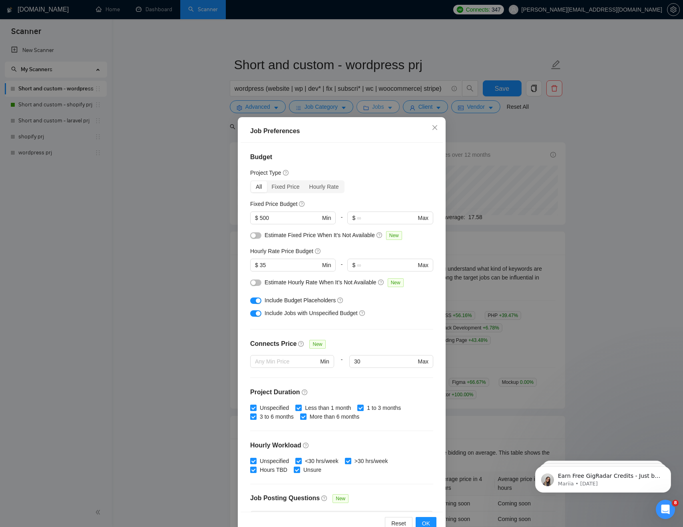  Describe the element at coordinates (342, 157) in the screenshot. I see `h4: Budget` at that location.